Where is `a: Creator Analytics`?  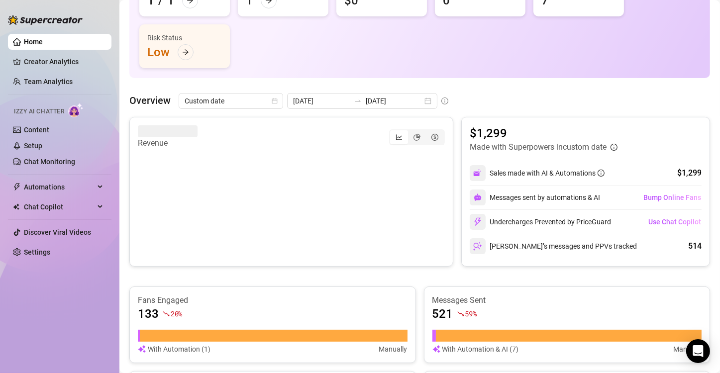 a: Creator Analytics is located at coordinates (64, 62).